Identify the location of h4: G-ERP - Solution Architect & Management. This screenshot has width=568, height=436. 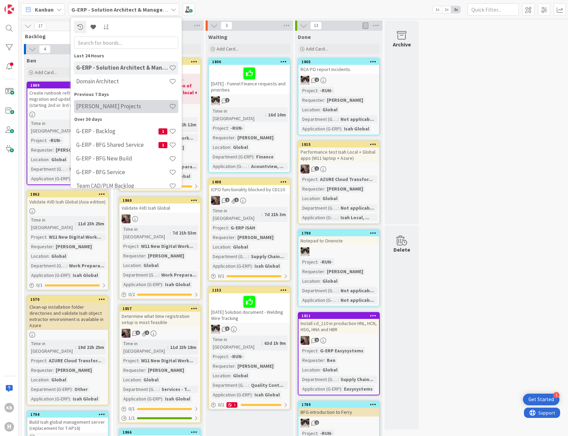
(123, 68).